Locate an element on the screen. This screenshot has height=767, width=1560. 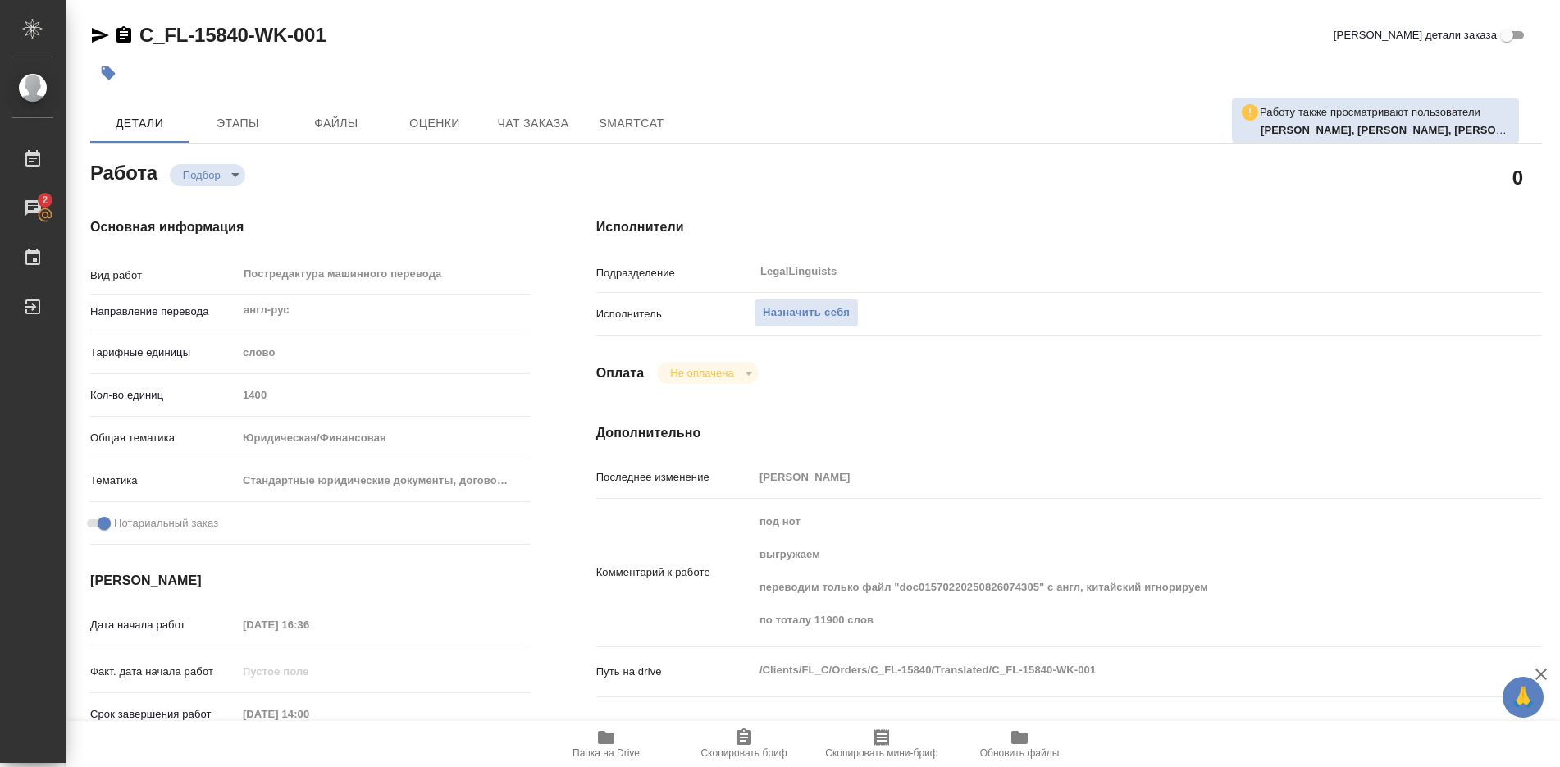
button: Не оплачена is located at coordinates (701, 372).